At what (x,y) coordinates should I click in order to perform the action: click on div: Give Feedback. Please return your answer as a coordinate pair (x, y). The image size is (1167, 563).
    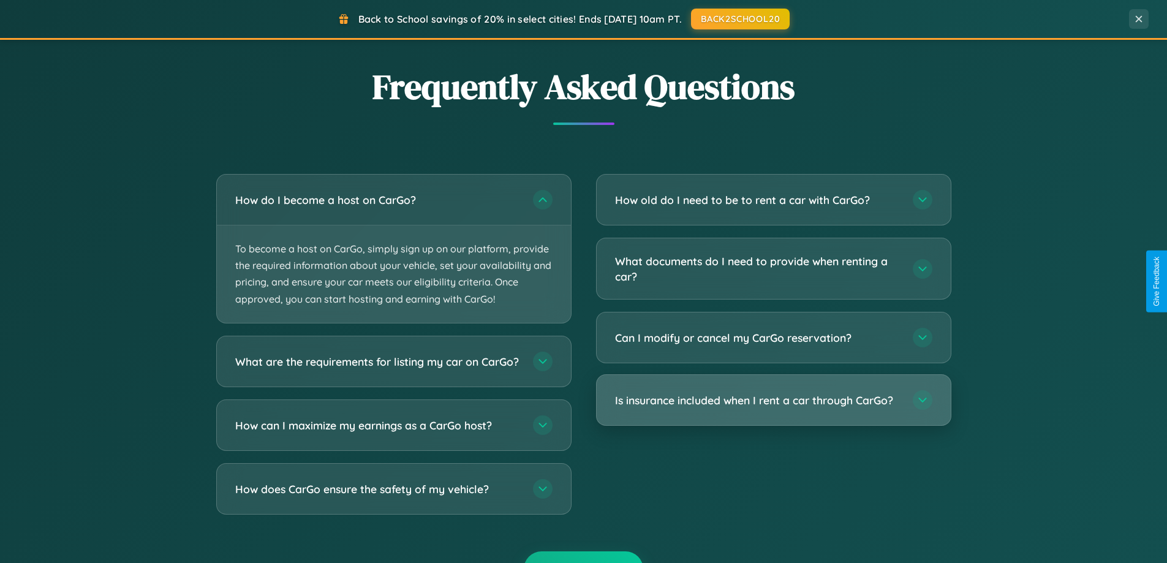
    Looking at the image, I should click on (1156, 281).